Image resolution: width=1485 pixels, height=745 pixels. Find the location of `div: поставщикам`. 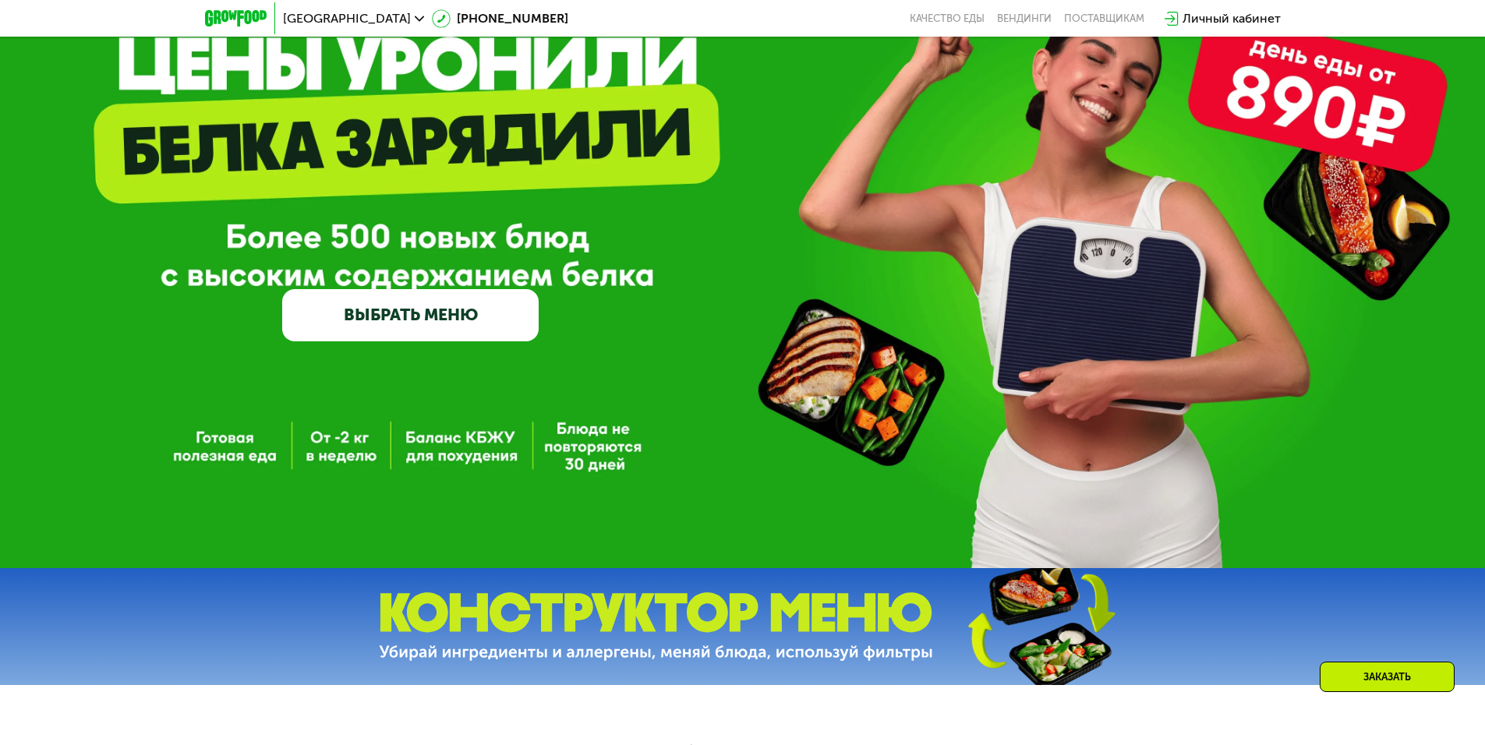

div: поставщикам is located at coordinates (1104, 19).